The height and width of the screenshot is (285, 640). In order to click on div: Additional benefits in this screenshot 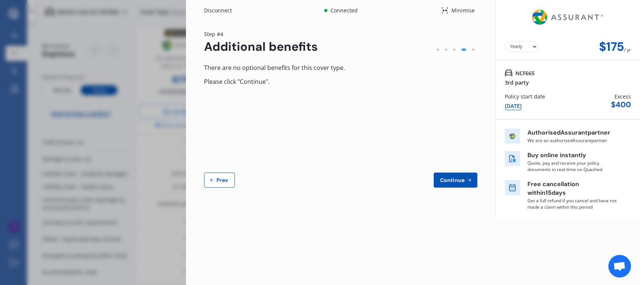, I will do `click(261, 47)`.